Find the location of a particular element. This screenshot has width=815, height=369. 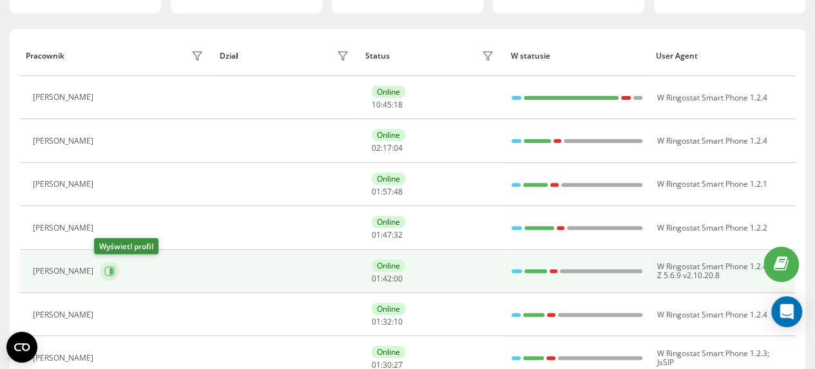

span: 42 is located at coordinates (387, 278).